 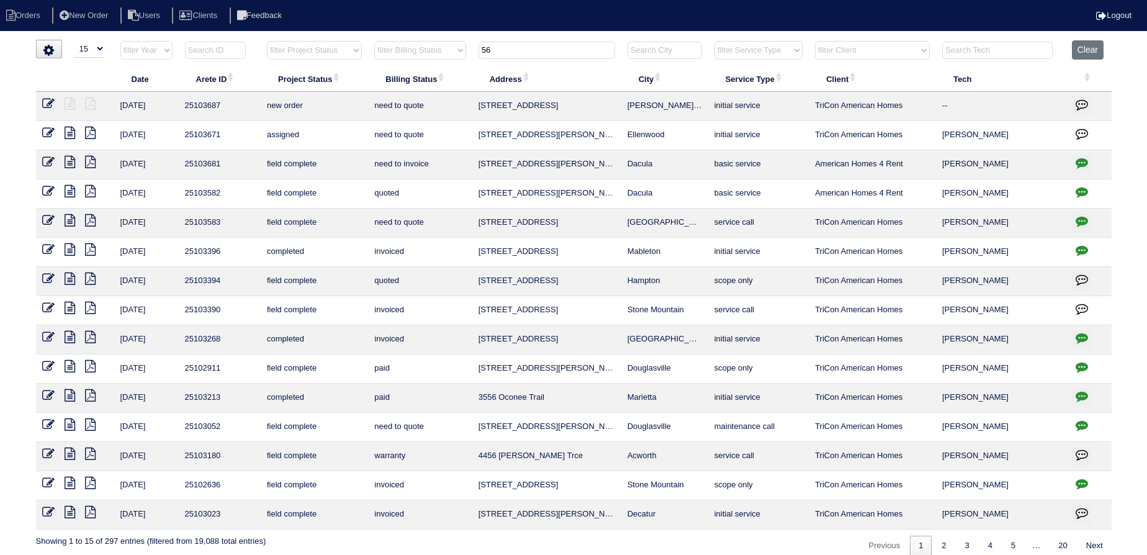 I want to click on th: Arete ID: activate to sort column ascending, so click(x=220, y=79).